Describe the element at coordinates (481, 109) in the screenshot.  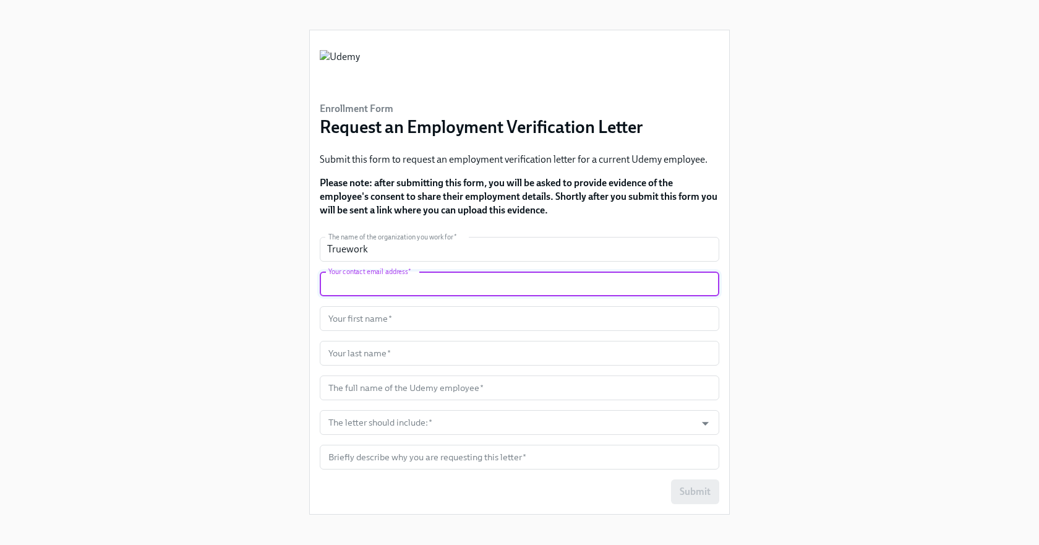
I see `h6: Enrollment Form` at that location.